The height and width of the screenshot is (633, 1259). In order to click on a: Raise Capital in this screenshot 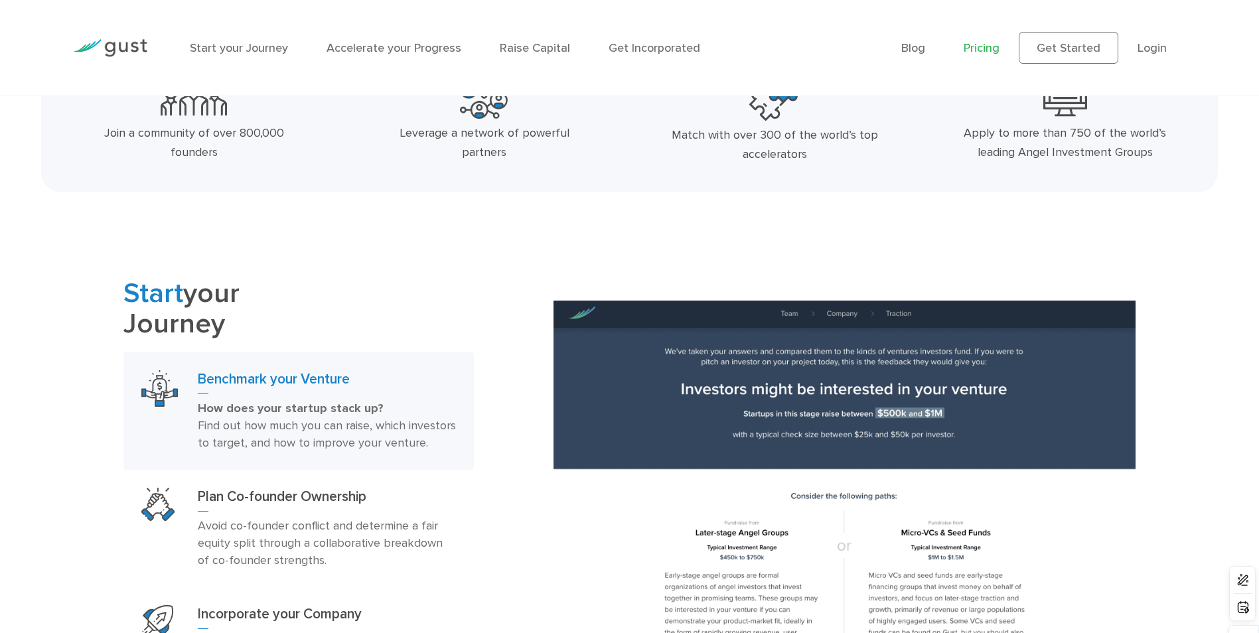, I will do `click(535, 48)`.